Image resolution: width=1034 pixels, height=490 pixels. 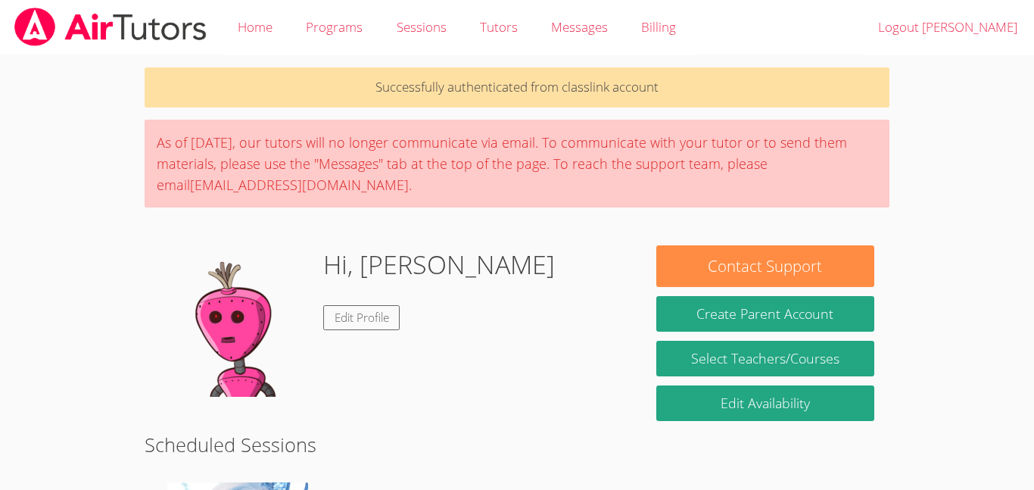 What do you see at coordinates (362, 317) in the screenshot?
I see `a: Edit Profile` at bounding box center [362, 317].